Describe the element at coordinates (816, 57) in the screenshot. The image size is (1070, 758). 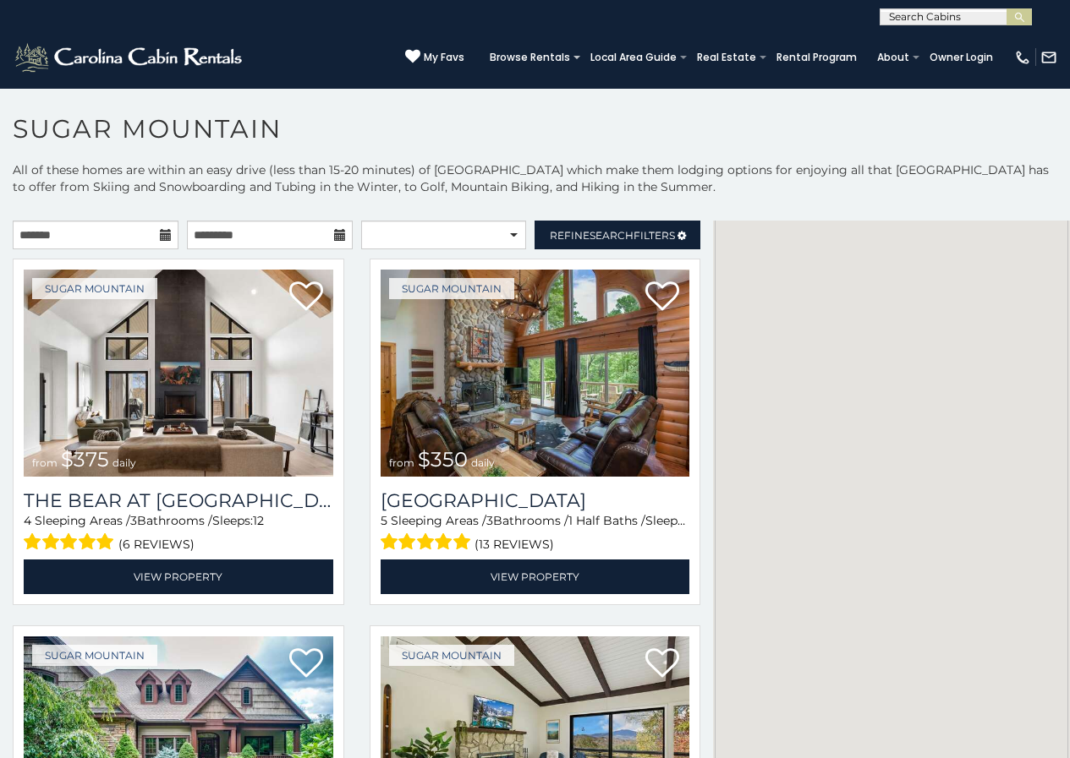
I see `a: Rental Program` at that location.